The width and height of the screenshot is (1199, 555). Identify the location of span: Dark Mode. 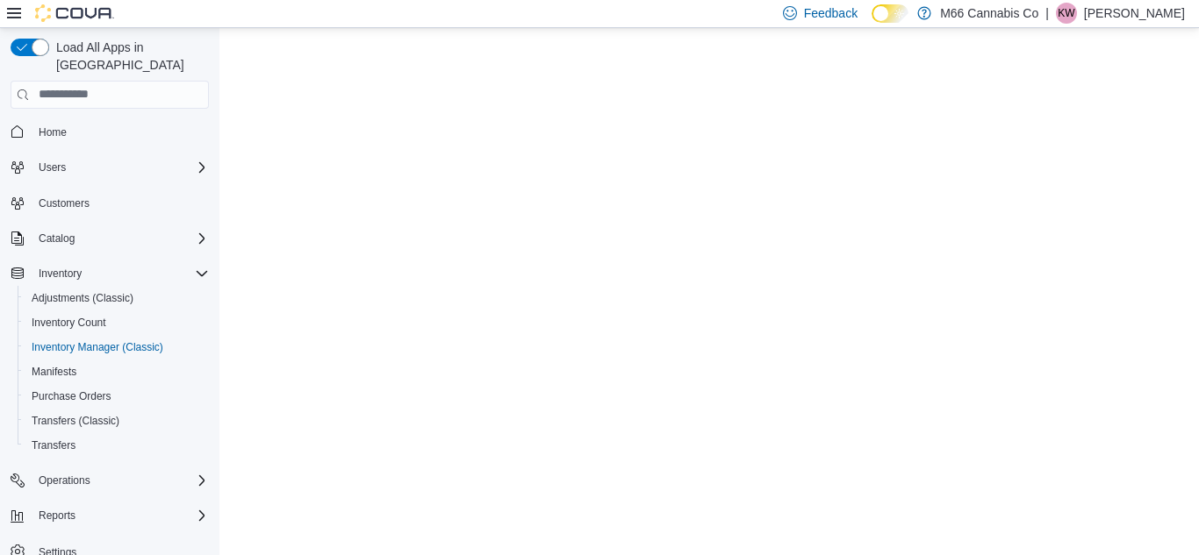
(871, 23).